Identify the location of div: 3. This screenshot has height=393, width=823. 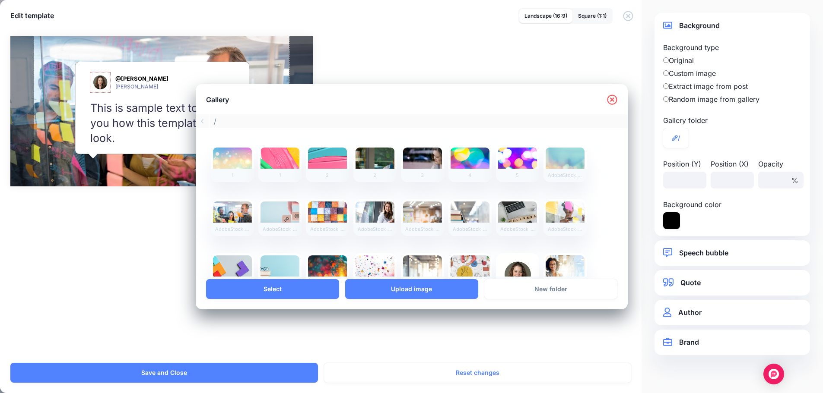
(422, 175).